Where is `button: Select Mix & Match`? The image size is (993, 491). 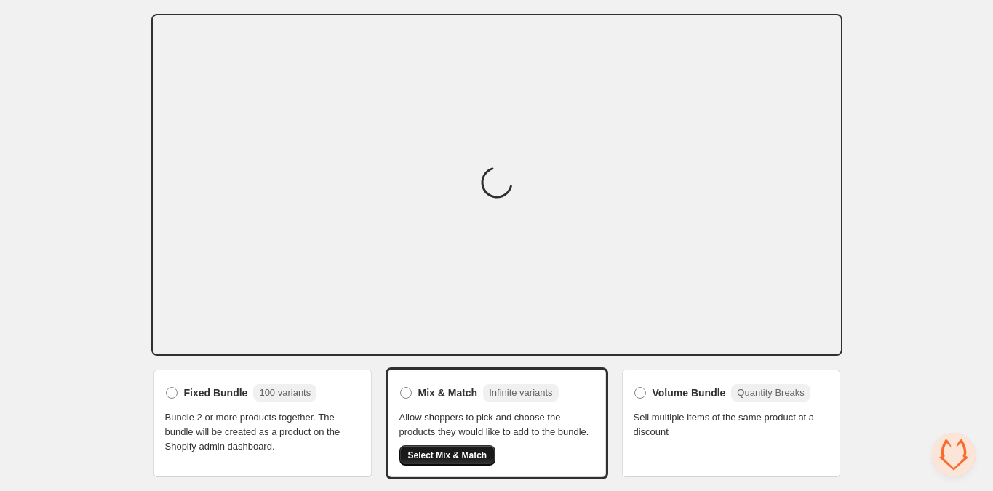 button: Select Mix & Match is located at coordinates (447, 455).